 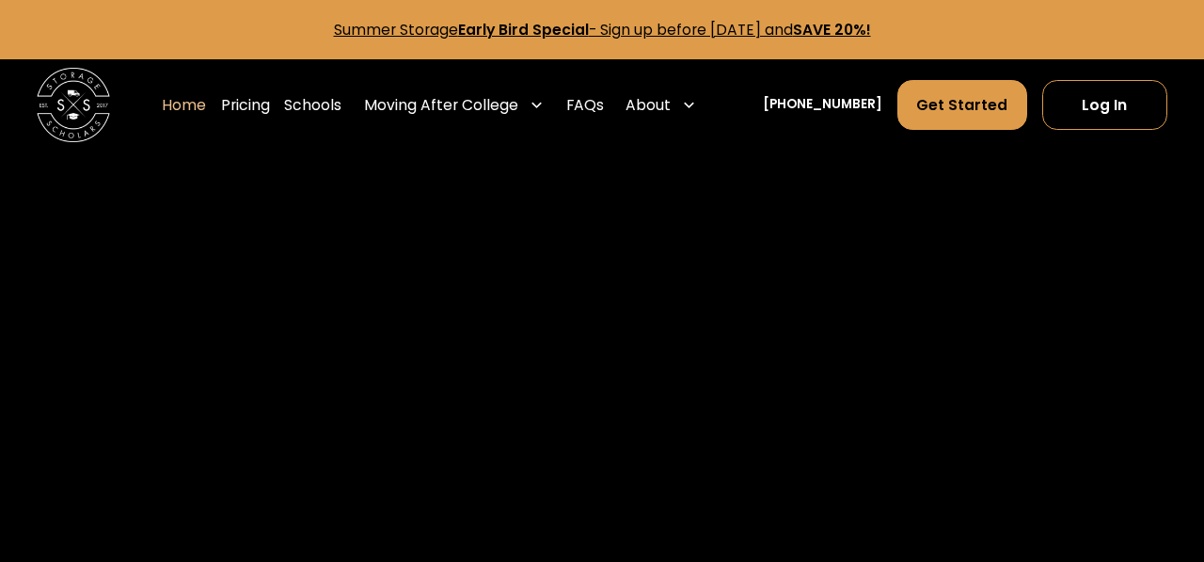 What do you see at coordinates (648, 105) in the screenshot?
I see `div: About` at bounding box center [648, 105].